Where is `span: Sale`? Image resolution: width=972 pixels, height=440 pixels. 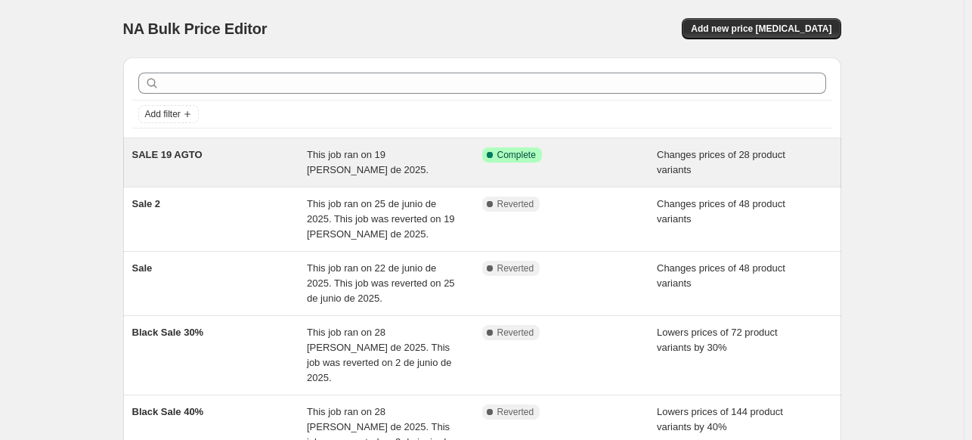
span: Sale is located at coordinates (142, 268).